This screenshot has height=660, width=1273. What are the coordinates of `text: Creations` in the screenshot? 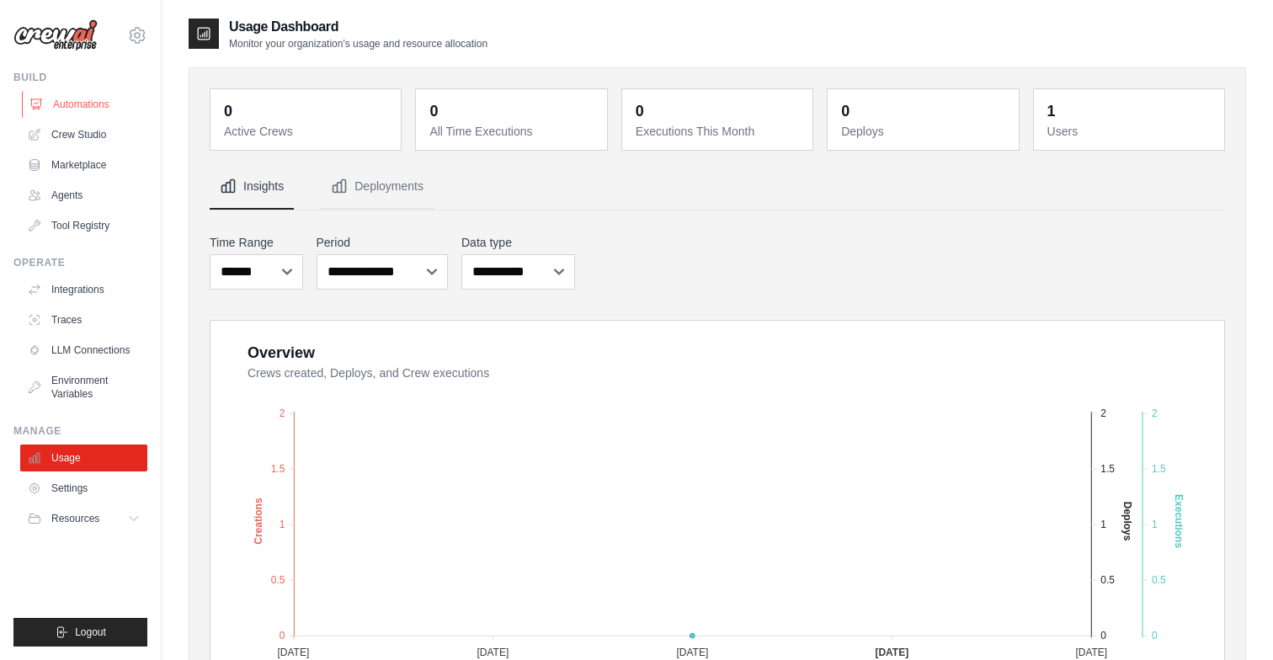 It's located at (258, 521).